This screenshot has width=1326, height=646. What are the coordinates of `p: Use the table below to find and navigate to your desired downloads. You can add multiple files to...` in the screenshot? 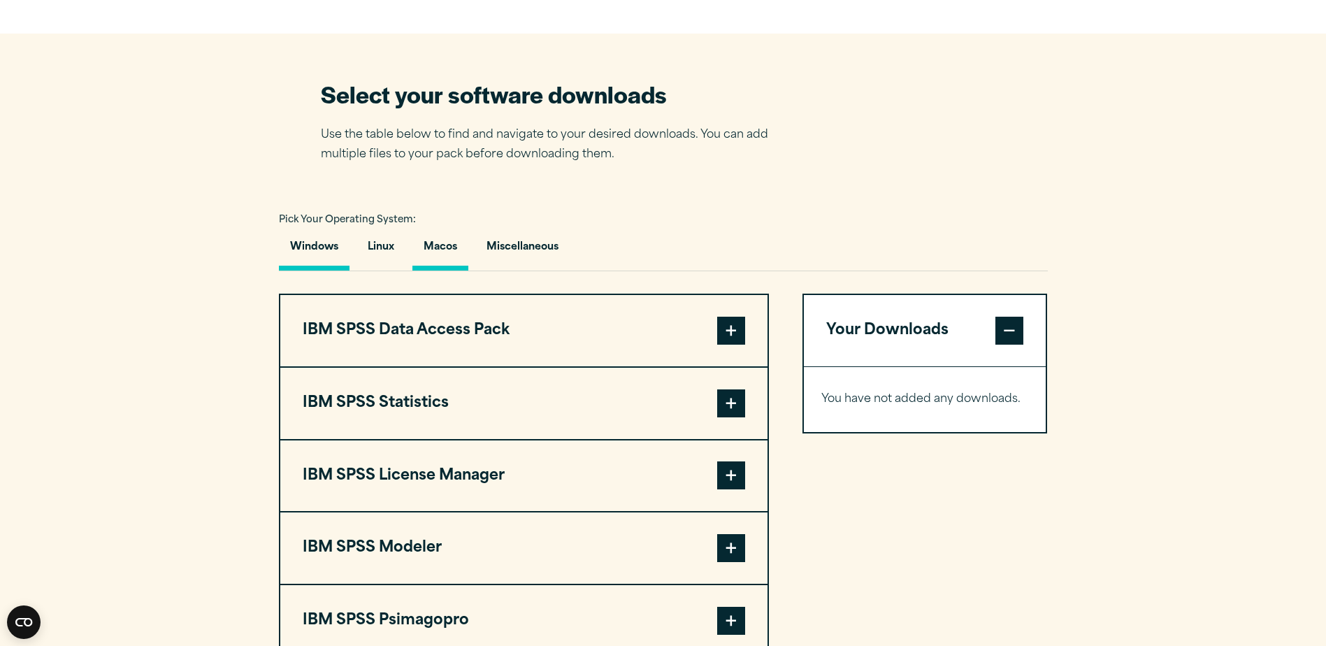 It's located at (555, 145).